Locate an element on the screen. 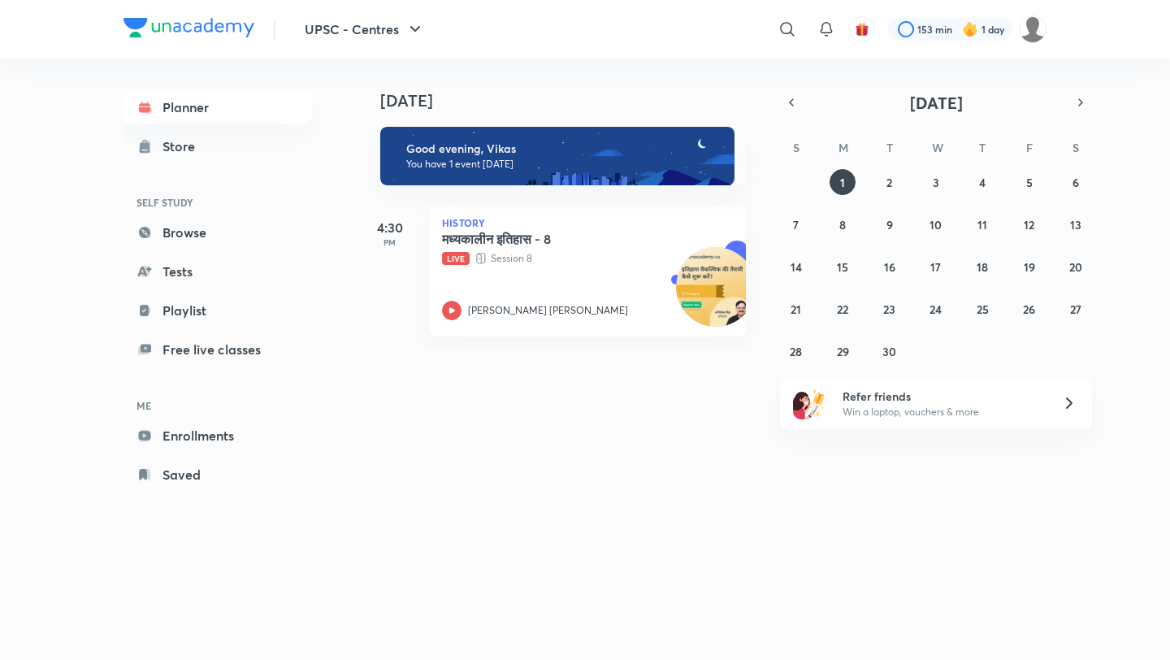 Image resolution: width=1170 pixels, height=660 pixels. button: September 30, 2025 is located at coordinates (890, 351).